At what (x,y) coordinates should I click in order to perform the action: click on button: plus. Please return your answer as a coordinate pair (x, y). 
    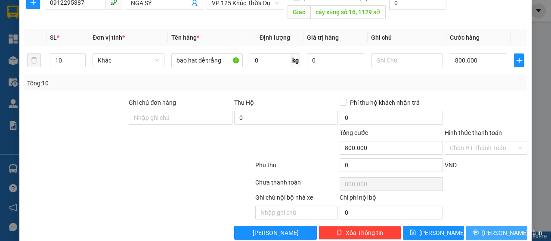
    Looking at the image, I should click on (519, 60).